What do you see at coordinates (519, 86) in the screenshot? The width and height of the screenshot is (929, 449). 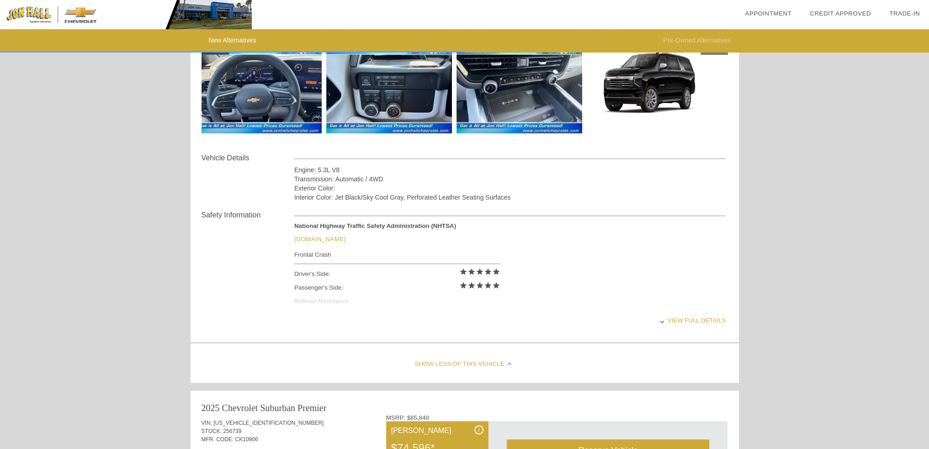 I see `img: 35.jpg` at bounding box center [519, 86].